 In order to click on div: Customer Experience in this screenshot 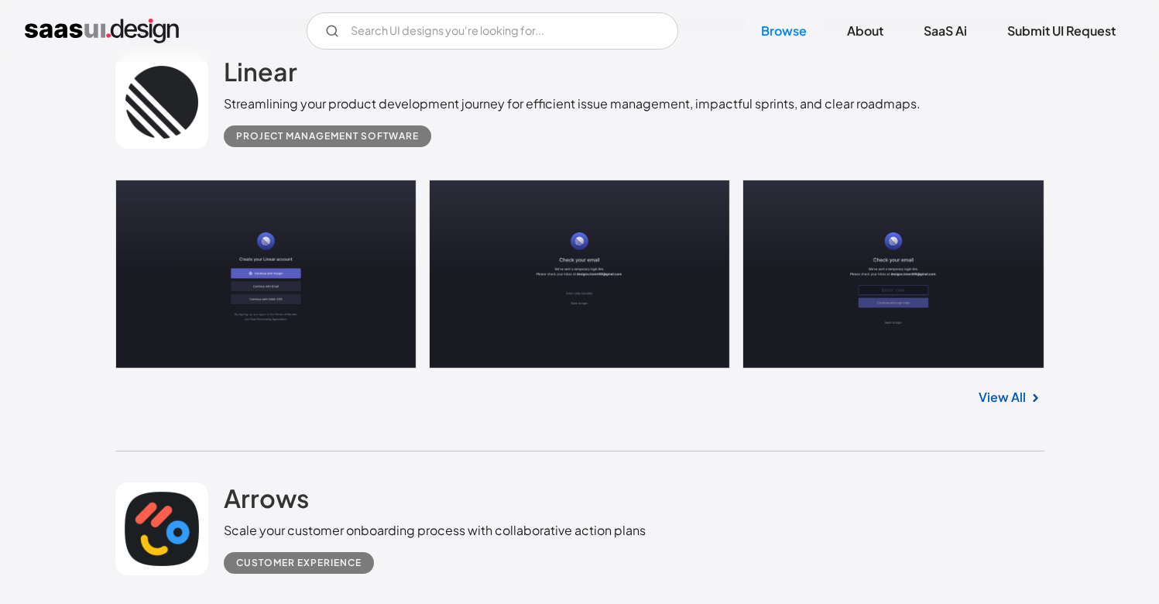, I will do `click(299, 563)`.